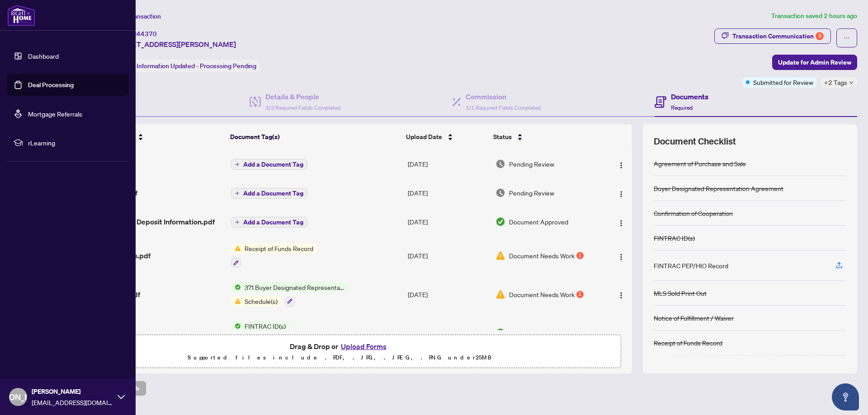 The width and height of the screenshot is (868, 415). What do you see at coordinates (503, 108) in the screenshot?
I see `span: 1/1 Required Fields Completed` at bounding box center [503, 108].